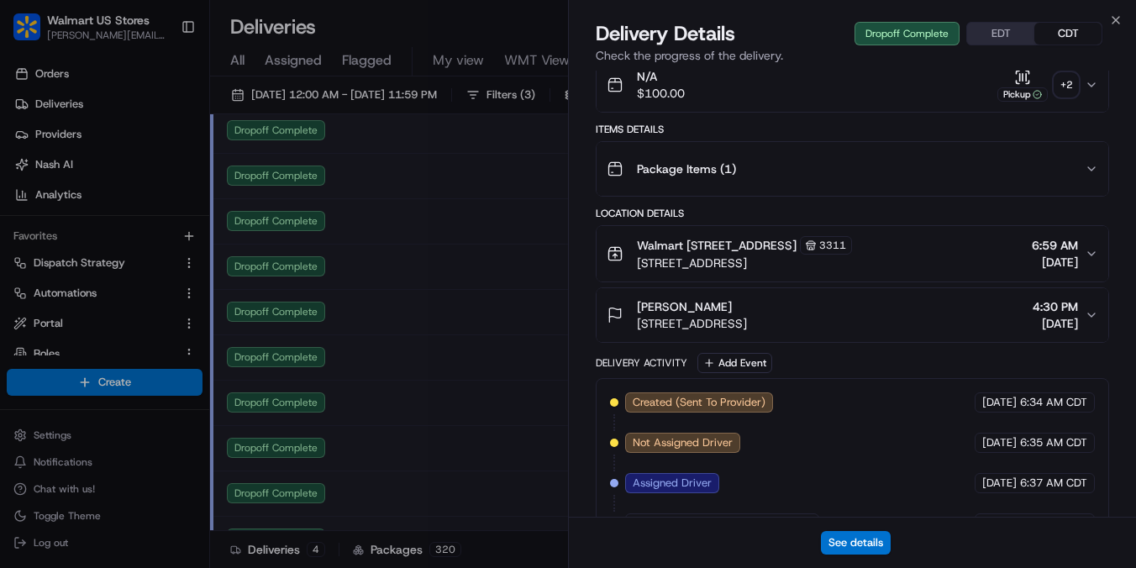 This screenshot has width=1136, height=568. What do you see at coordinates (1023, 94) in the screenshot?
I see `div: Pickup` at bounding box center [1023, 94].